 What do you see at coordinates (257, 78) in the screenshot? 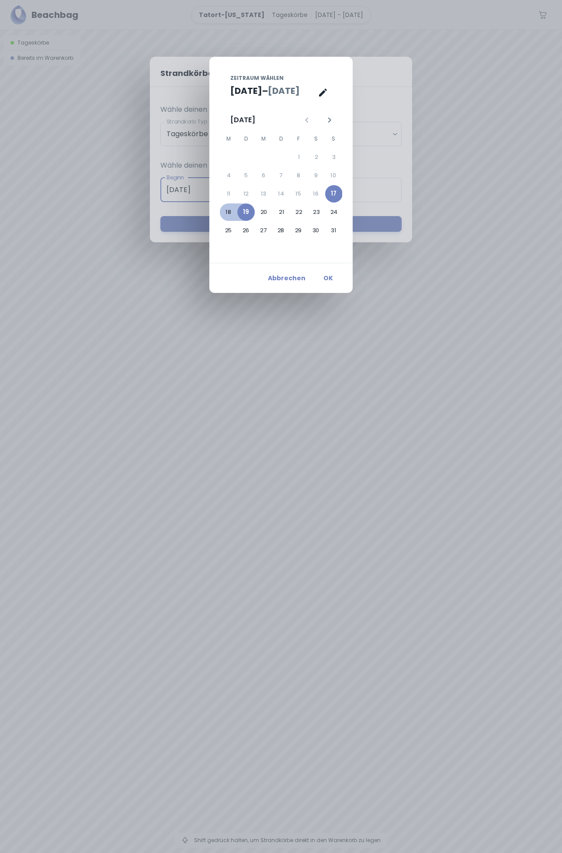
I see `span: Zeitraum wählen` at bounding box center [257, 78].